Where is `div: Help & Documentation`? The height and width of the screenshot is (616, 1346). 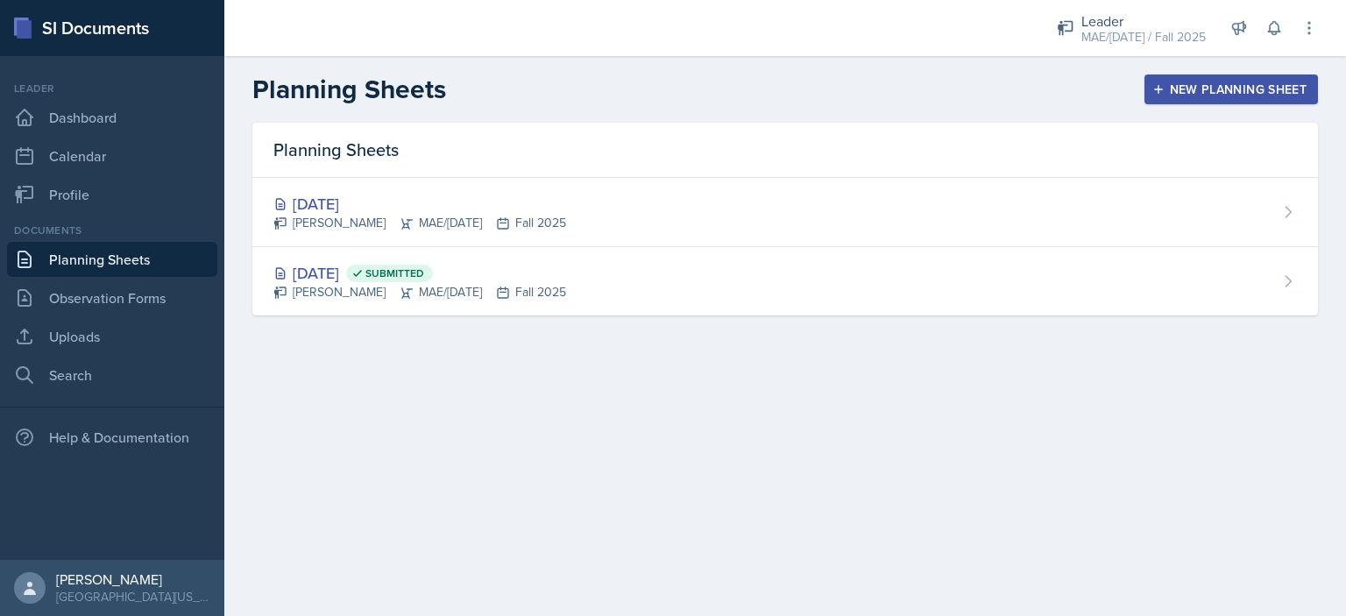 div: Help & Documentation is located at coordinates (112, 437).